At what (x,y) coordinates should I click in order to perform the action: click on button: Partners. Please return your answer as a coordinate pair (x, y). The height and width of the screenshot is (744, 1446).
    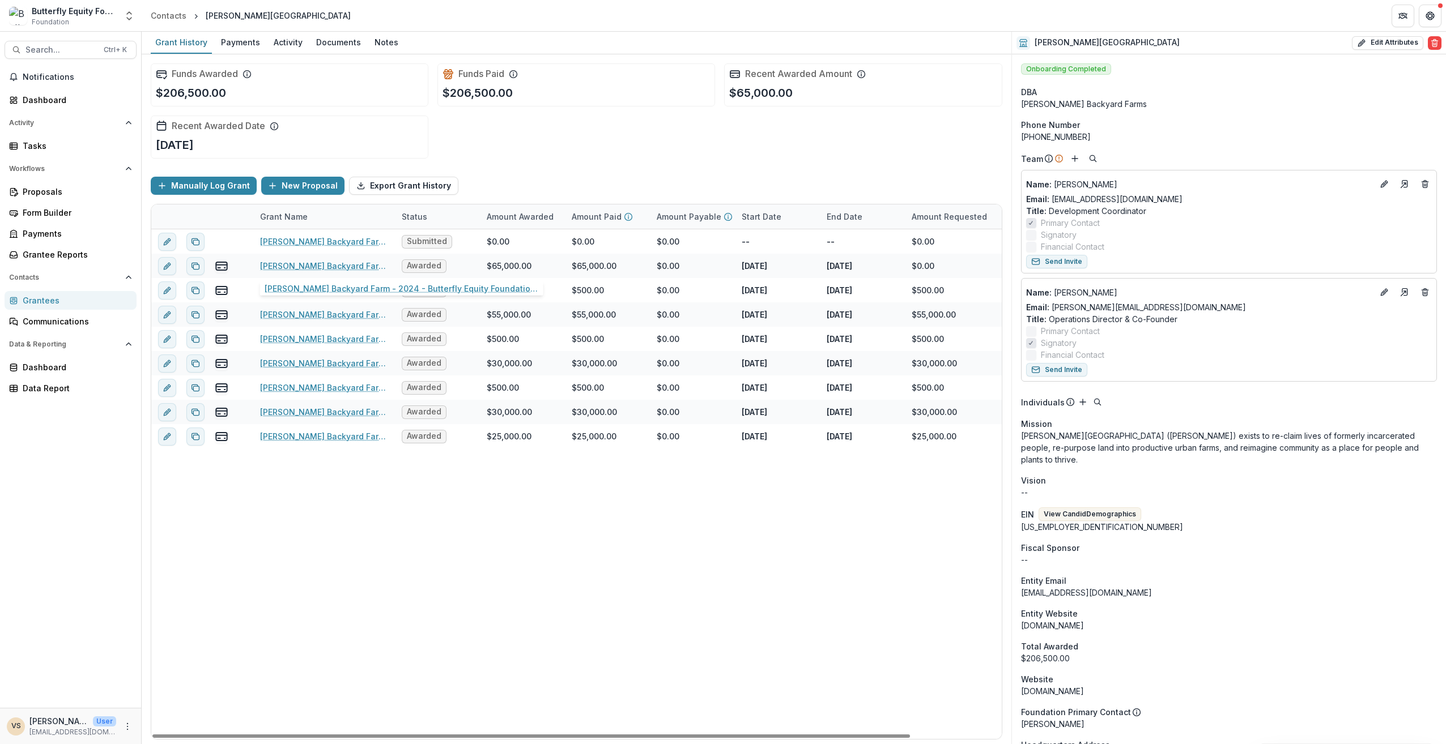
    Looking at the image, I should click on (1402, 16).